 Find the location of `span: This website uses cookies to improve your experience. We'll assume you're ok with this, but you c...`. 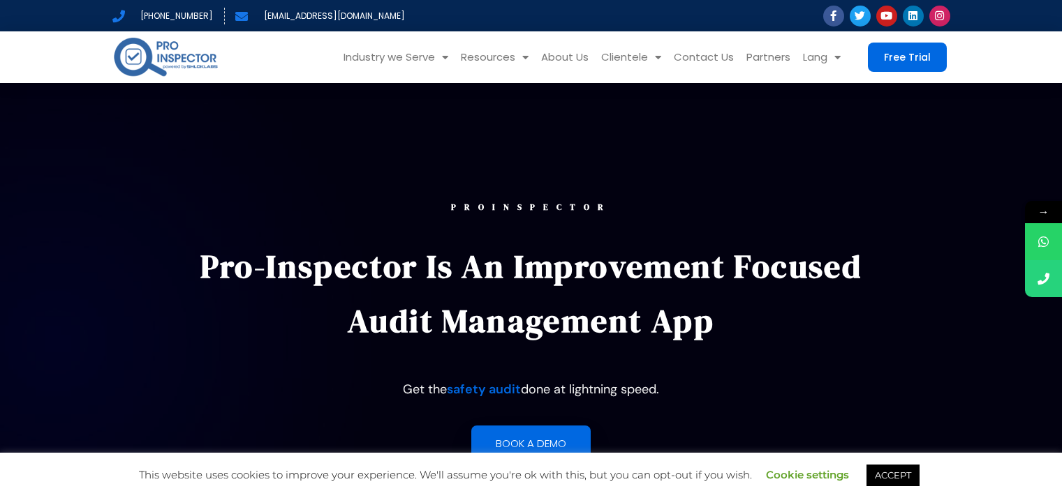

span: This website uses cookies to improve your experience. We'll assume you're ok with this, but you c... is located at coordinates (531, 475).